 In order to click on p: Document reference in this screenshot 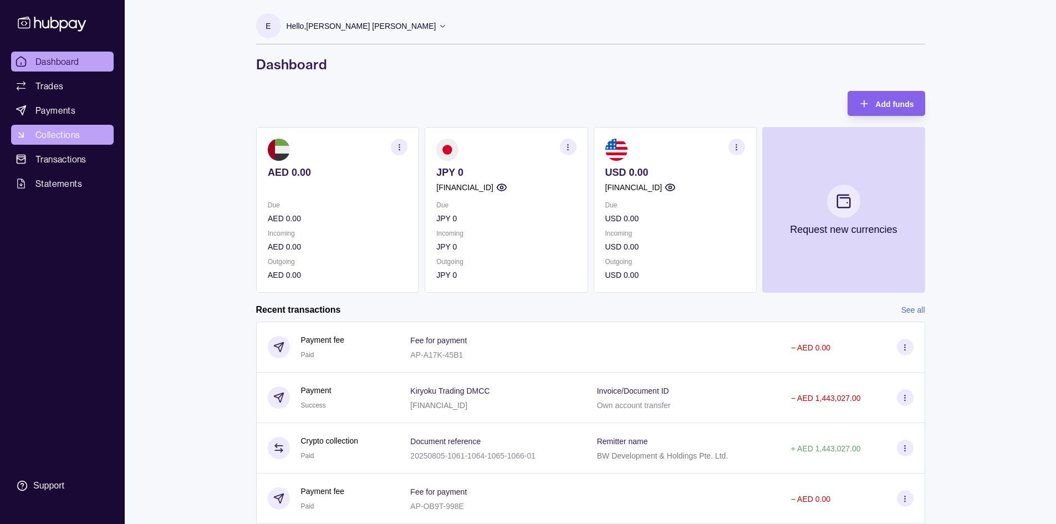, I will do `click(445, 441)`.